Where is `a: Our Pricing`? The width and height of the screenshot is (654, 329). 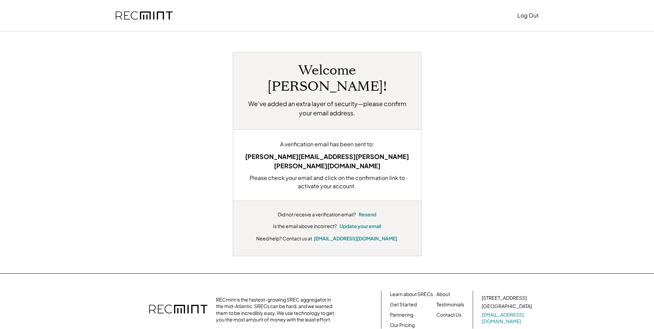
a: Our Pricing is located at coordinates (402, 325).